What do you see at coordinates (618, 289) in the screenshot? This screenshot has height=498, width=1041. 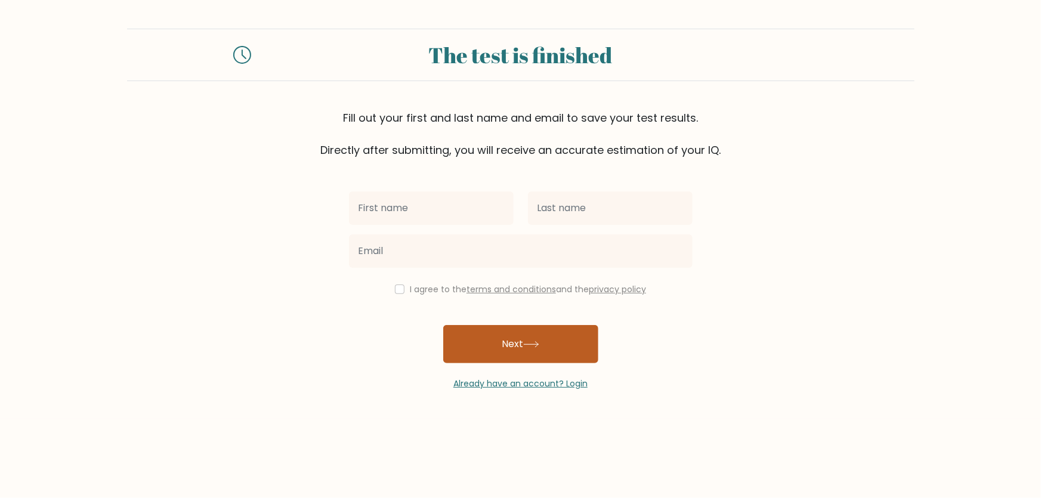 I see `a: privacy policy` at bounding box center [618, 289].